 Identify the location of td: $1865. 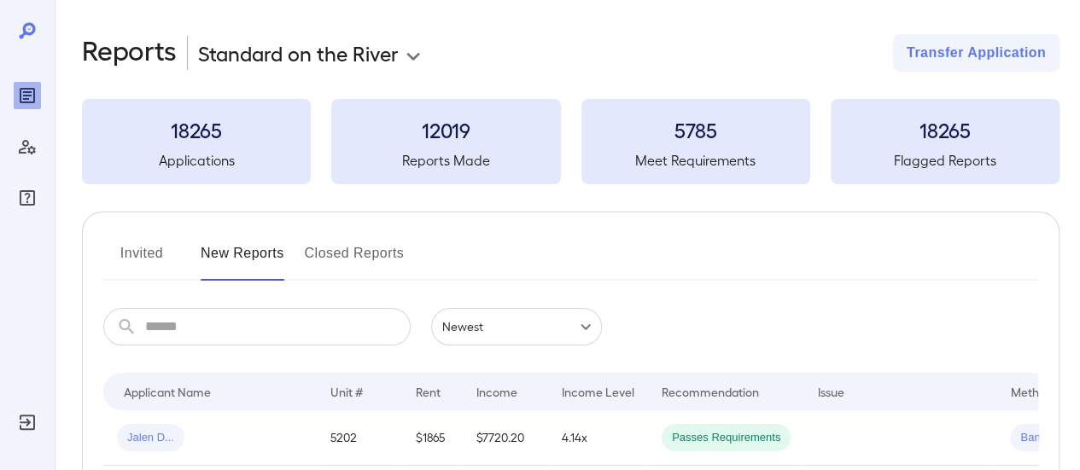
(432, 438).